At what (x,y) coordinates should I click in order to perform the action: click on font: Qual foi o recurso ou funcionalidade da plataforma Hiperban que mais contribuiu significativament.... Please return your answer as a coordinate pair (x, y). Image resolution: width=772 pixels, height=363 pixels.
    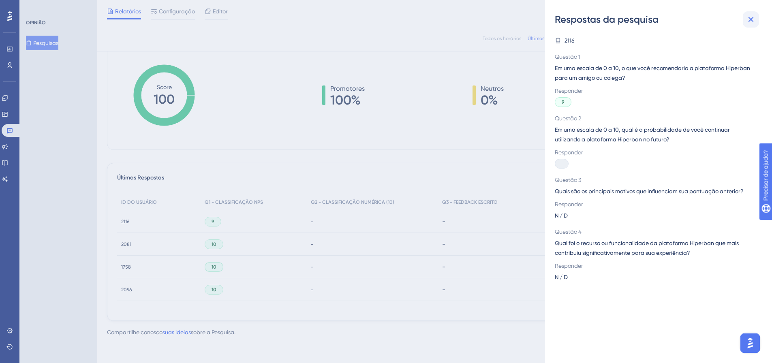
    Looking at the image, I should click on (647, 248).